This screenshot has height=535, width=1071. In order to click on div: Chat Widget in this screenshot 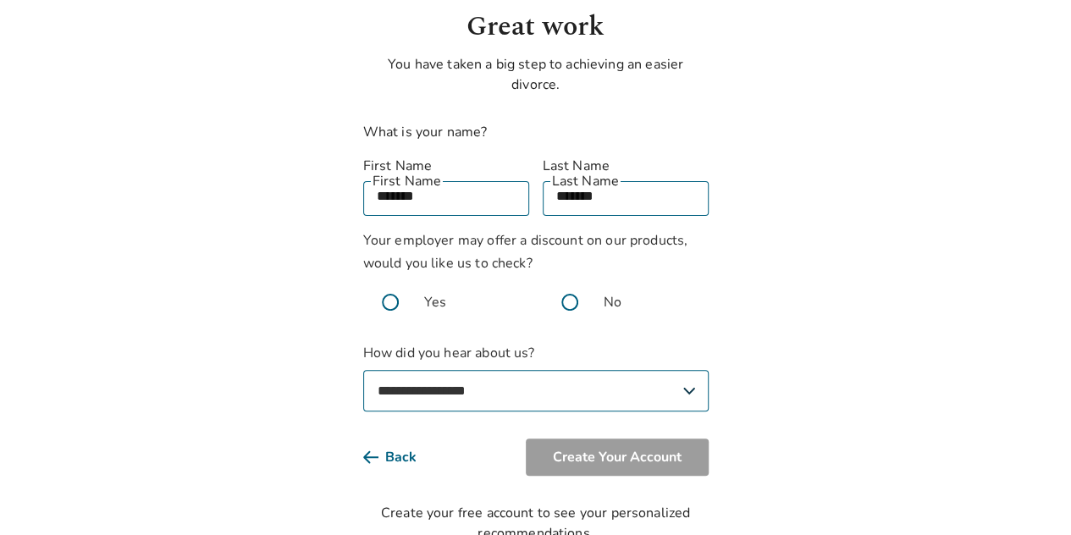, I will do `click(1028, 494)`.